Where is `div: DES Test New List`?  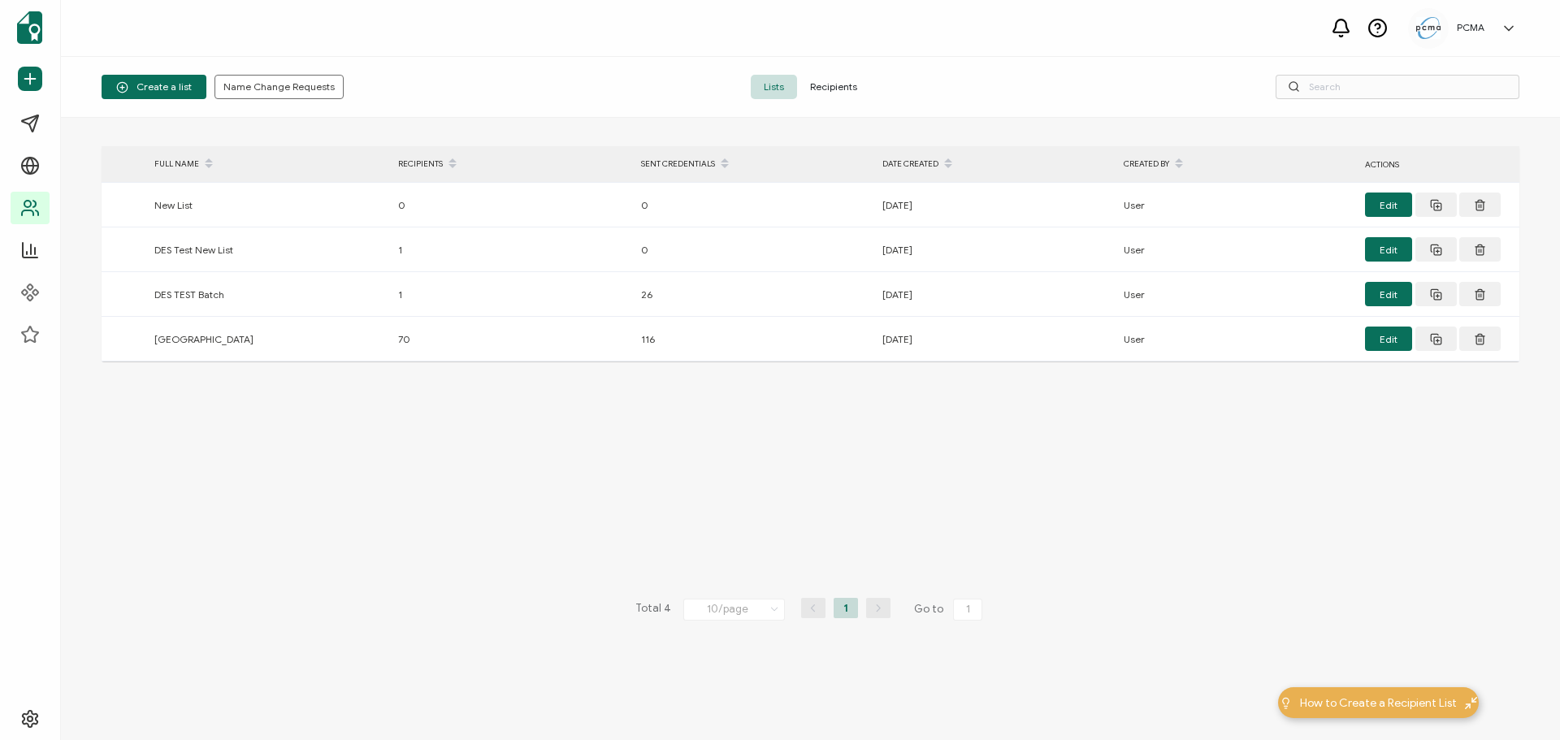
div: DES Test New List is located at coordinates (268, 249).